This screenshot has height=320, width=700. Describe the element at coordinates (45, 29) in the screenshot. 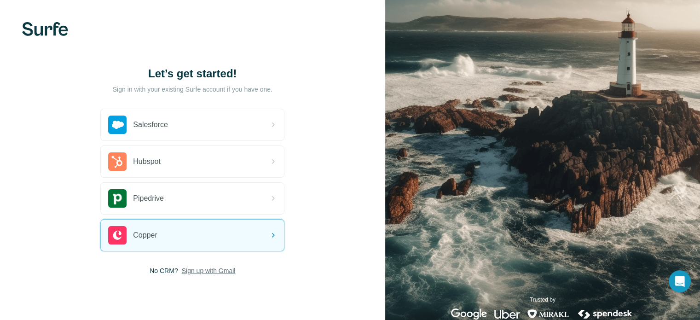

I see `img: Surfe's logo` at that location.